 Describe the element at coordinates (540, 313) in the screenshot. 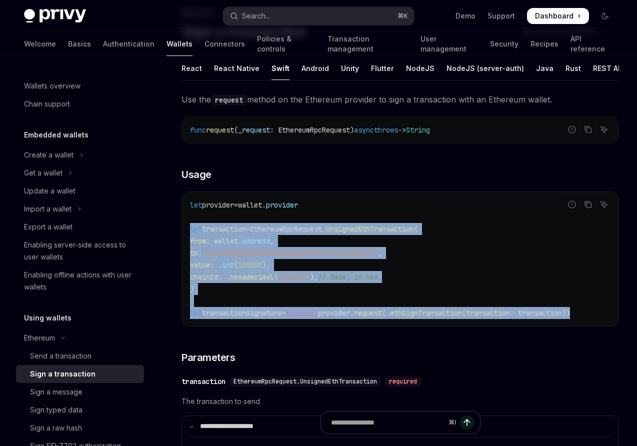

I see `span: : transaction))` at that location.